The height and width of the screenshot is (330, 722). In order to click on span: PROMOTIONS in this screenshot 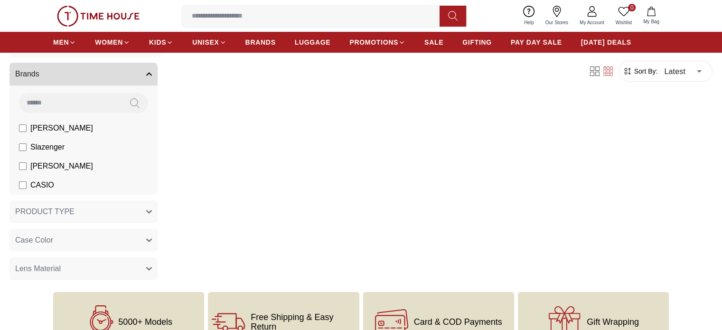, I will do `click(373, 42)`.